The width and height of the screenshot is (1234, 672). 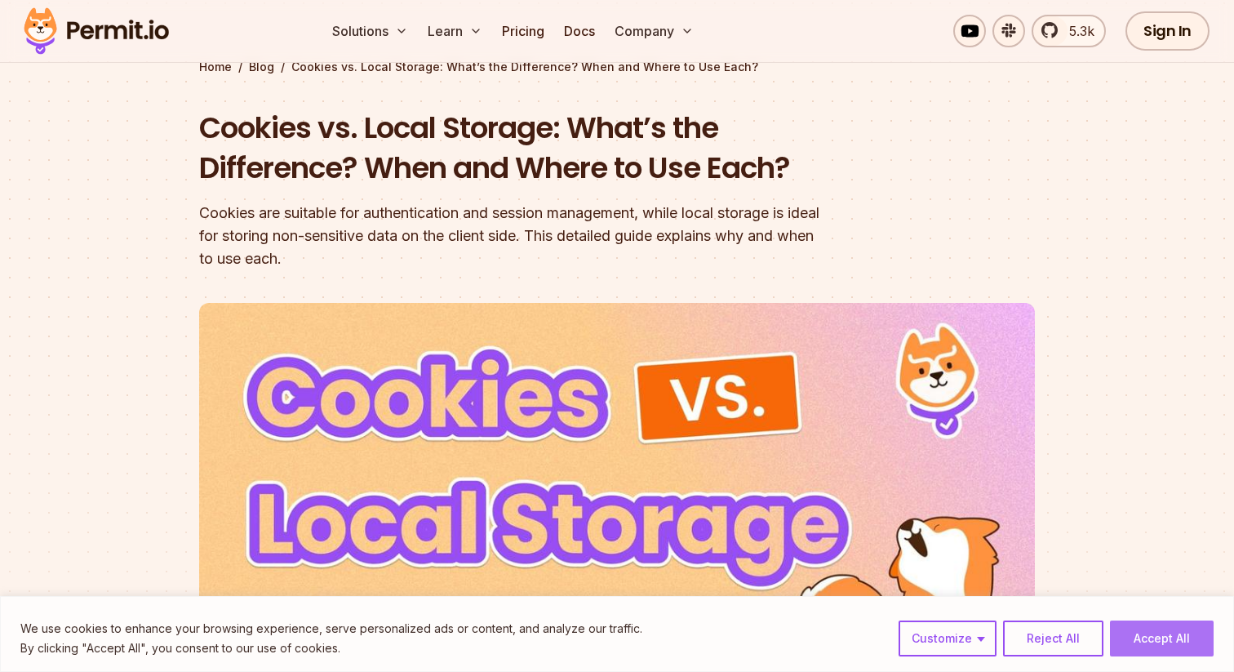 What do you see at coordinates (523, 31) in the screenshot?
I see `a: Pricing` at bounding box center [523, 31].